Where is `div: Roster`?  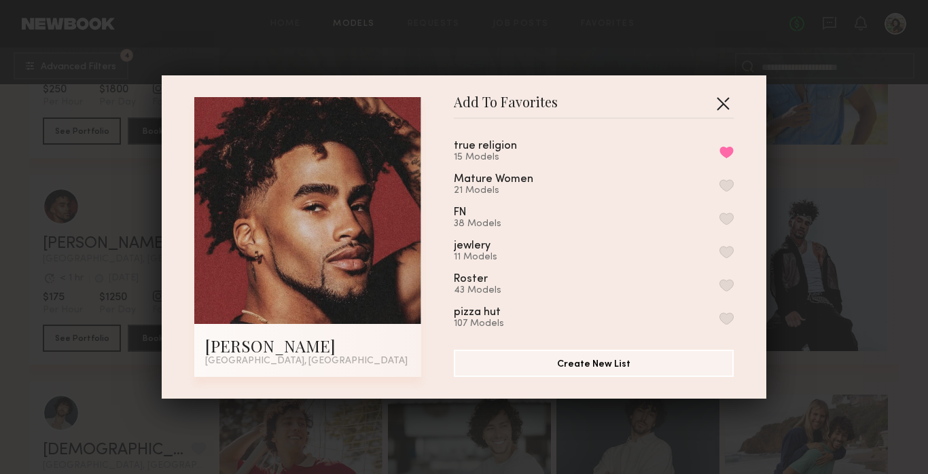
div: Roster is located at coordinates (471, 279).